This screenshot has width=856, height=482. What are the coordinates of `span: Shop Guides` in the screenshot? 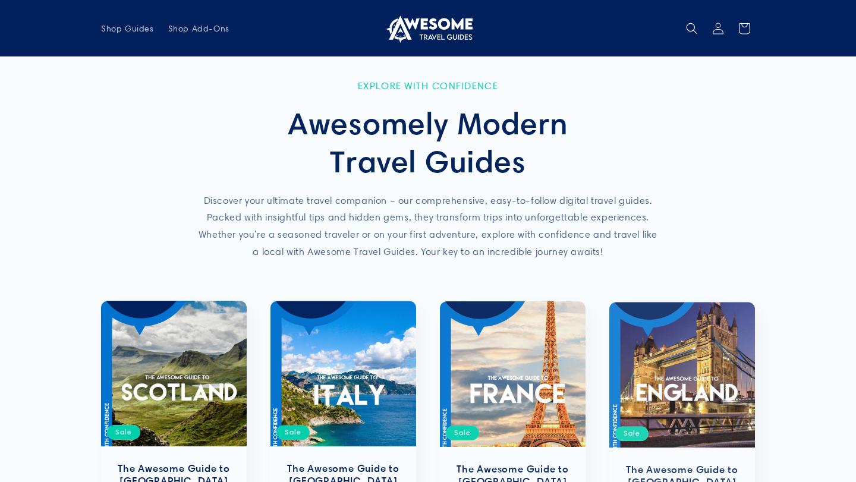 It's located at (127, 29).